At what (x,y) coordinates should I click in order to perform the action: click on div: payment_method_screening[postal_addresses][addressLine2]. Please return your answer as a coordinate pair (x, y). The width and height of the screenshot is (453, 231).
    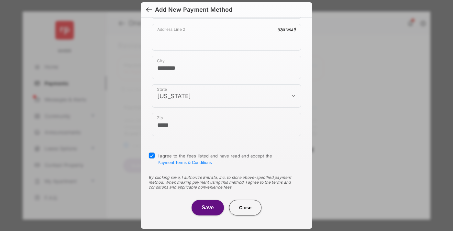
    Looking at the image, I should click on (226, 37).